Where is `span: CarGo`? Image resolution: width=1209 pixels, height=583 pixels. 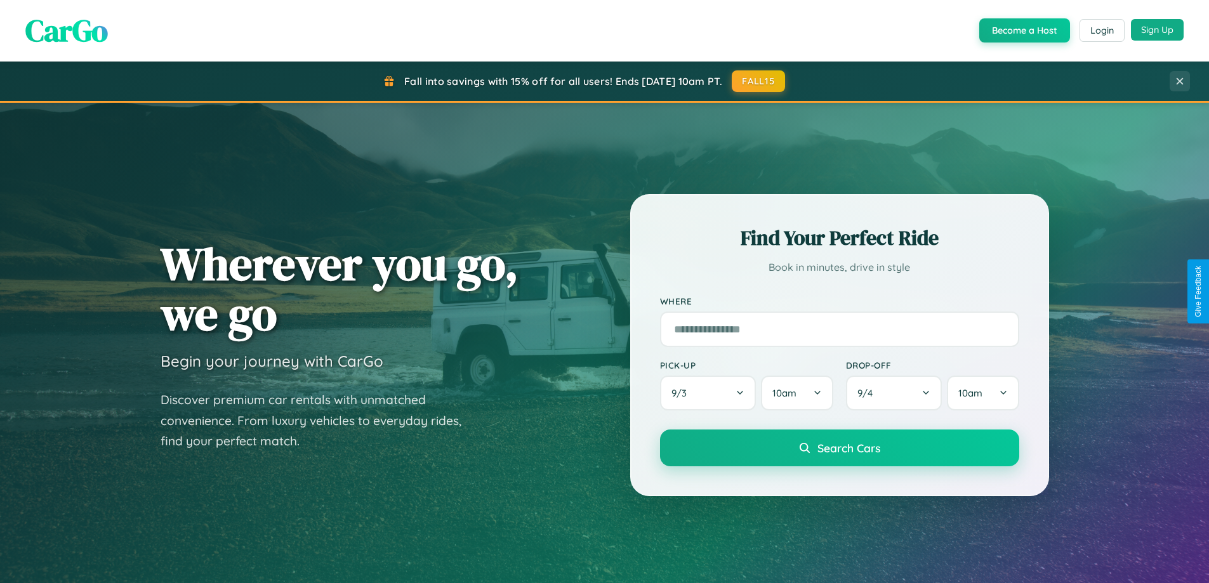 span: CarGo is located at coordinates (67, 30).